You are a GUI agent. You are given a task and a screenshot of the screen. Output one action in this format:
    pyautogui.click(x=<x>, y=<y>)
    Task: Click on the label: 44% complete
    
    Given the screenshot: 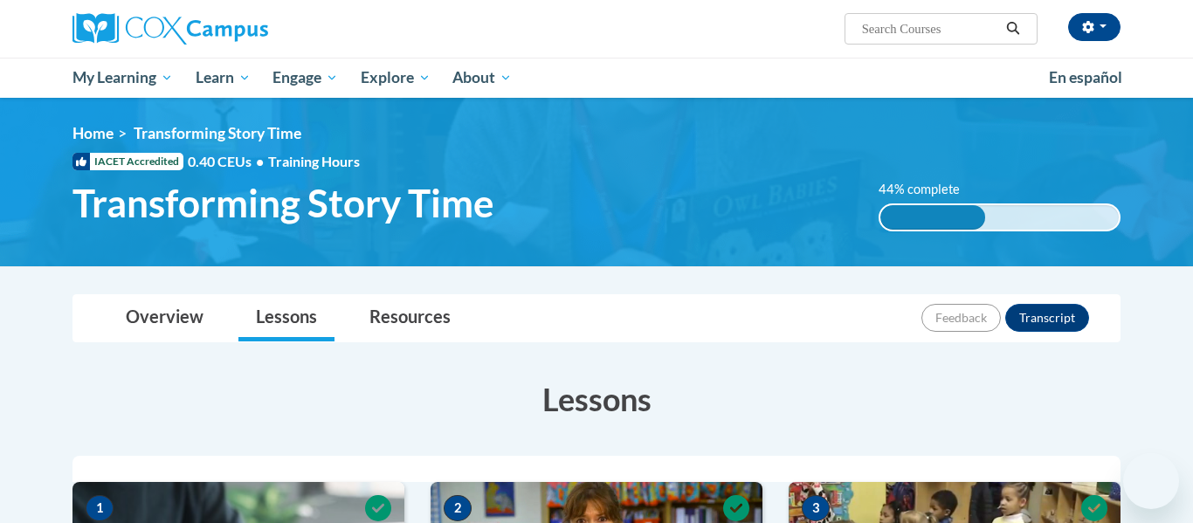 What is the action you would take?
    pyautogui.click(x=928, y=189)
    